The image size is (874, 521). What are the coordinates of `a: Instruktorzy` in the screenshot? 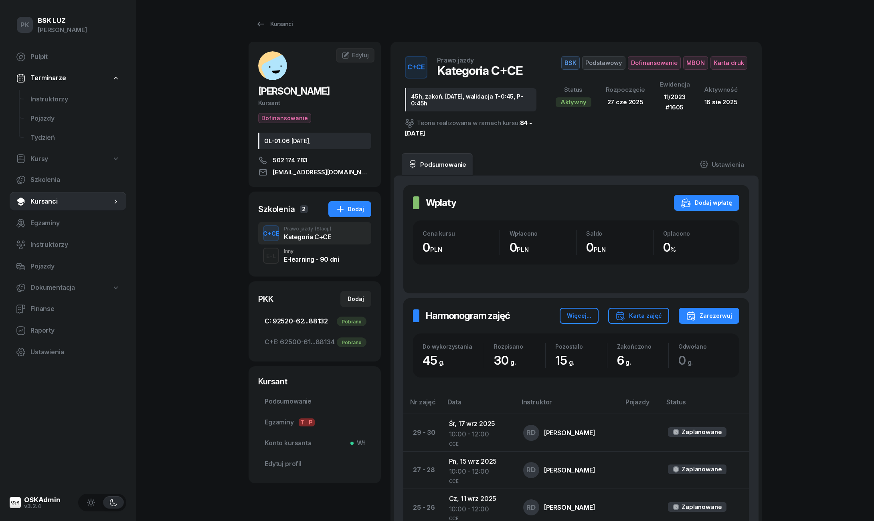 It's located at (68, 245).